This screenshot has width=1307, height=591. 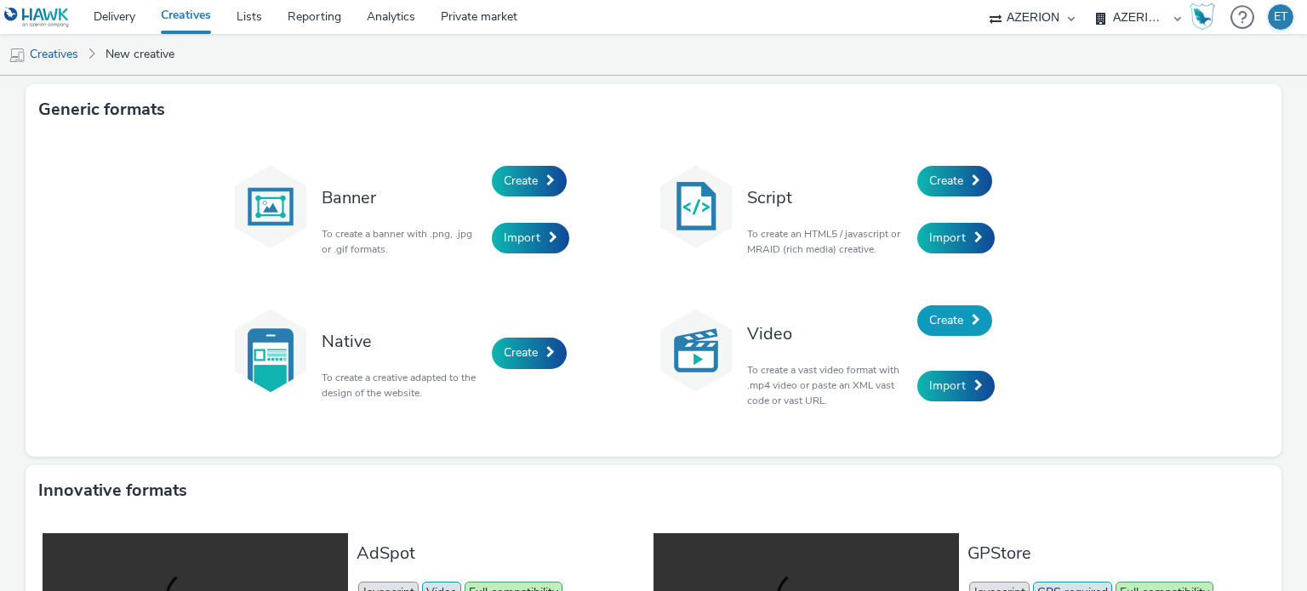 What do you see at coordinates (101, 110) in the screenshot?
I see `h3: Generic formats` at bounding box center [101, 110].